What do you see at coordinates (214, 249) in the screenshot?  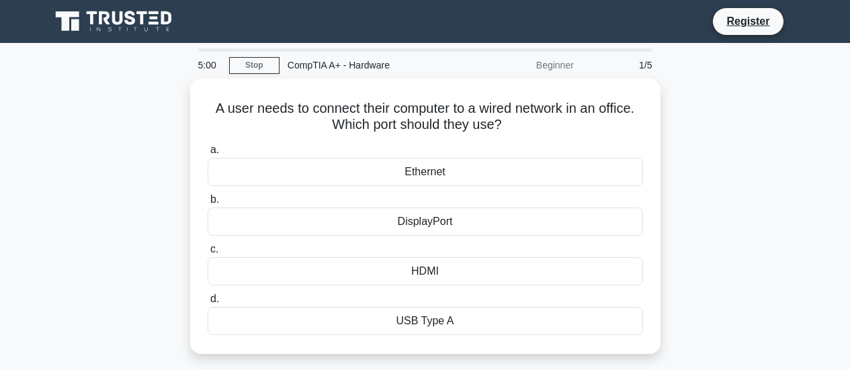 I see `span: c.` at bounding box center [214, 249].